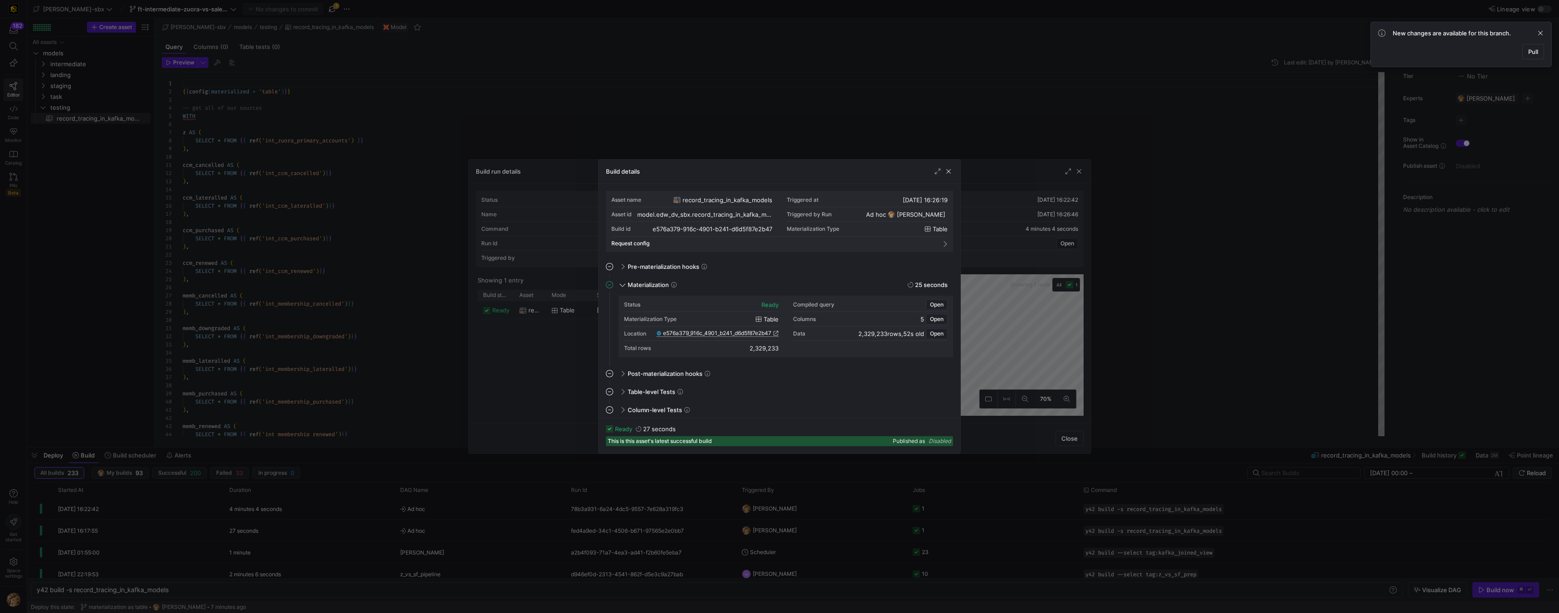  I want to click on span: Pull, so click(1534, 52).